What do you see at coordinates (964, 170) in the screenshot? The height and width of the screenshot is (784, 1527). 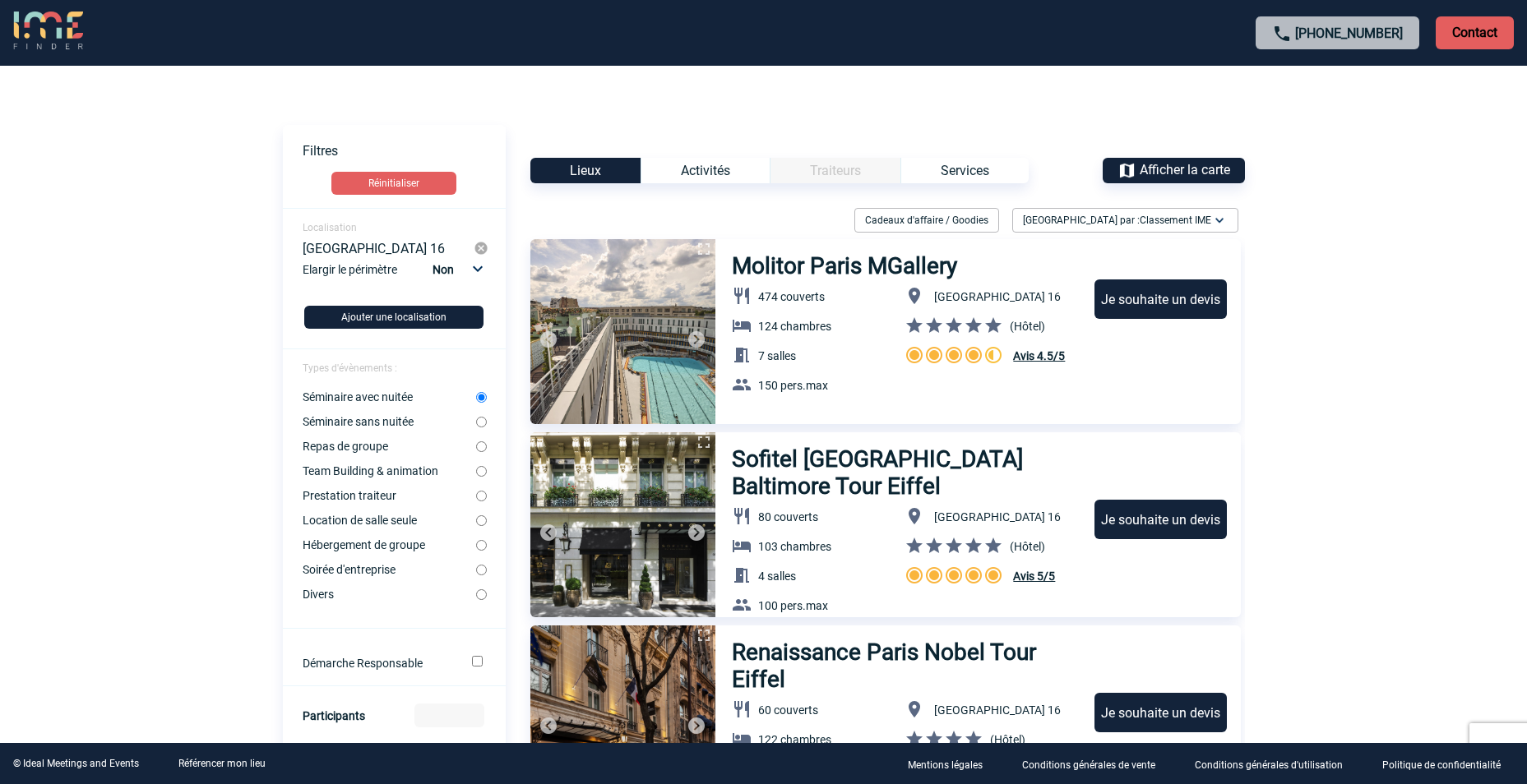 I see `div: Services` at bounding box center [964, 170].